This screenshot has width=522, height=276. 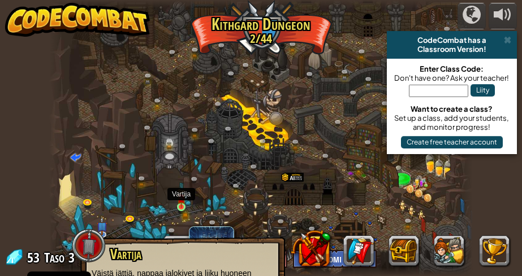 I want to click on span: 3, so click(x=71, y=258).